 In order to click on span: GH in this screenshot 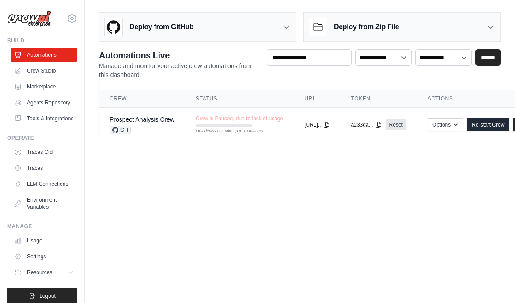, I will do `click(120, 130)`.